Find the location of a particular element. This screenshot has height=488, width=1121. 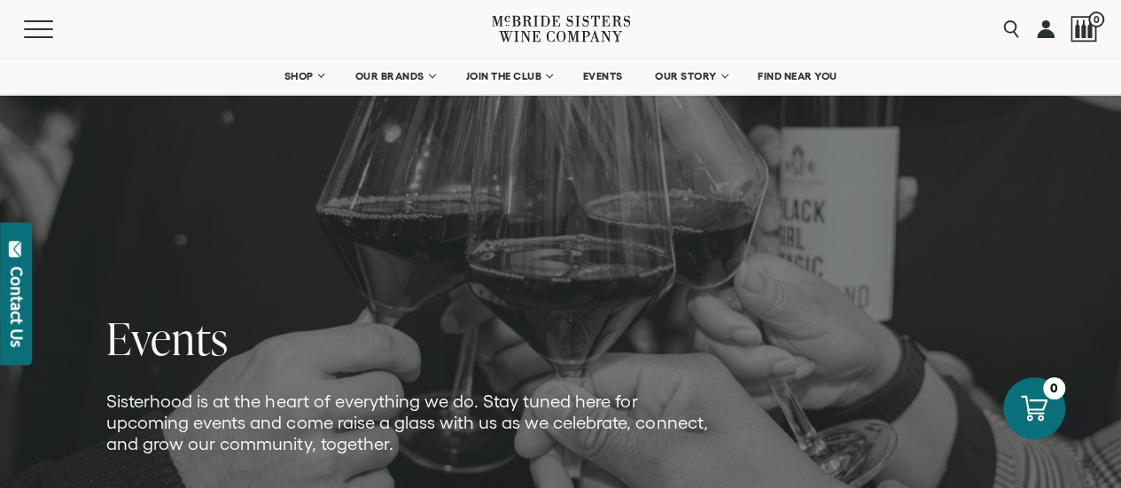

span: OUR BRANDS is located at coordinates (389, 76).